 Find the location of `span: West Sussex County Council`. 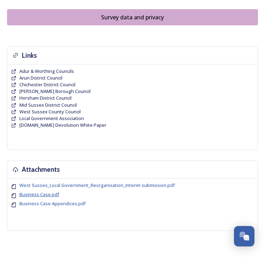

span: West Sussex County Council is located at coordinates (50, 112).